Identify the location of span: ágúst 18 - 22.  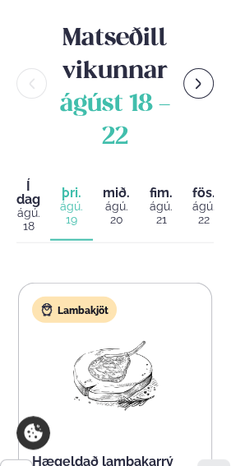
(115, 121).